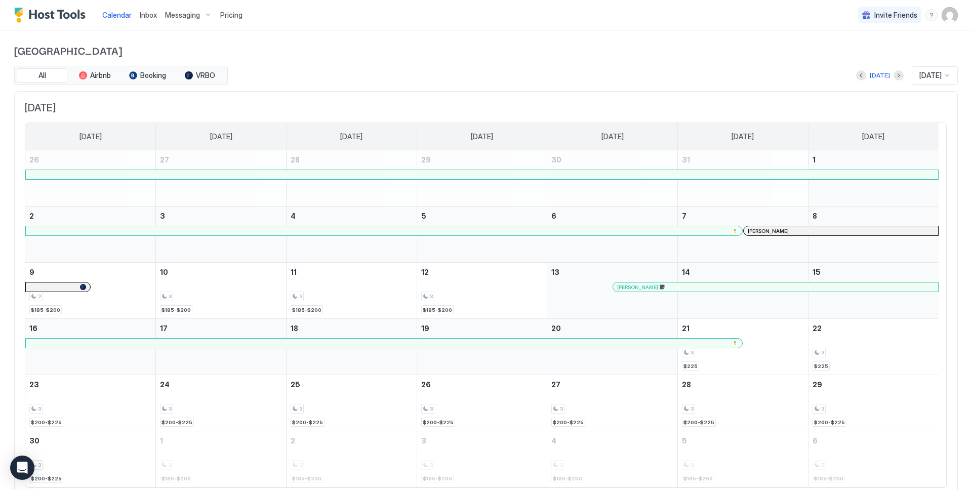  What do you see at coordinates (164, 328) in the screenshot?
I see `span: 17` at bounding box center [164, 328].